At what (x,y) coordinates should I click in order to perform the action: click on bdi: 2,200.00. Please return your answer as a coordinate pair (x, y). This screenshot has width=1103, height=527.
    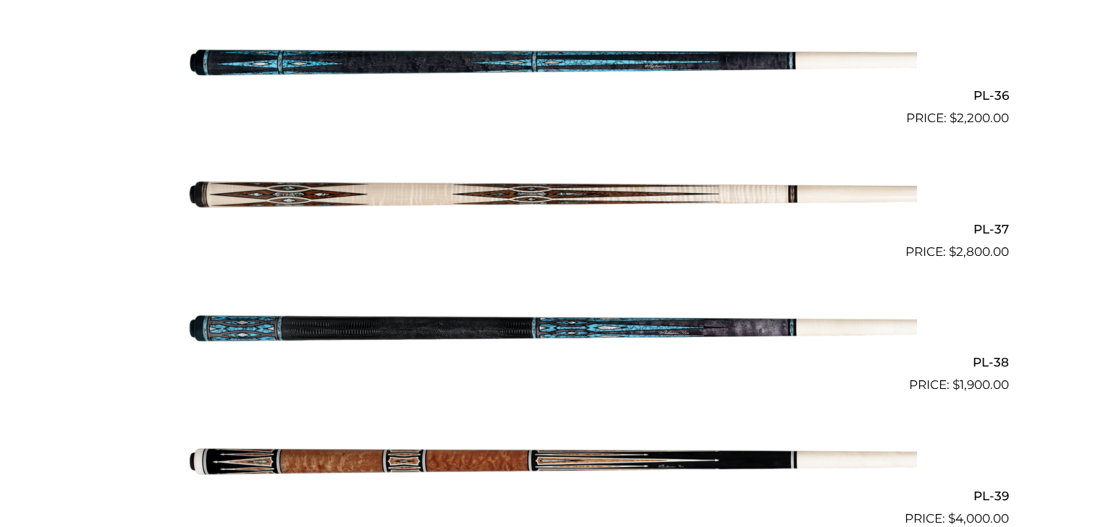
    Looking at the image, I should click on (979, 118).